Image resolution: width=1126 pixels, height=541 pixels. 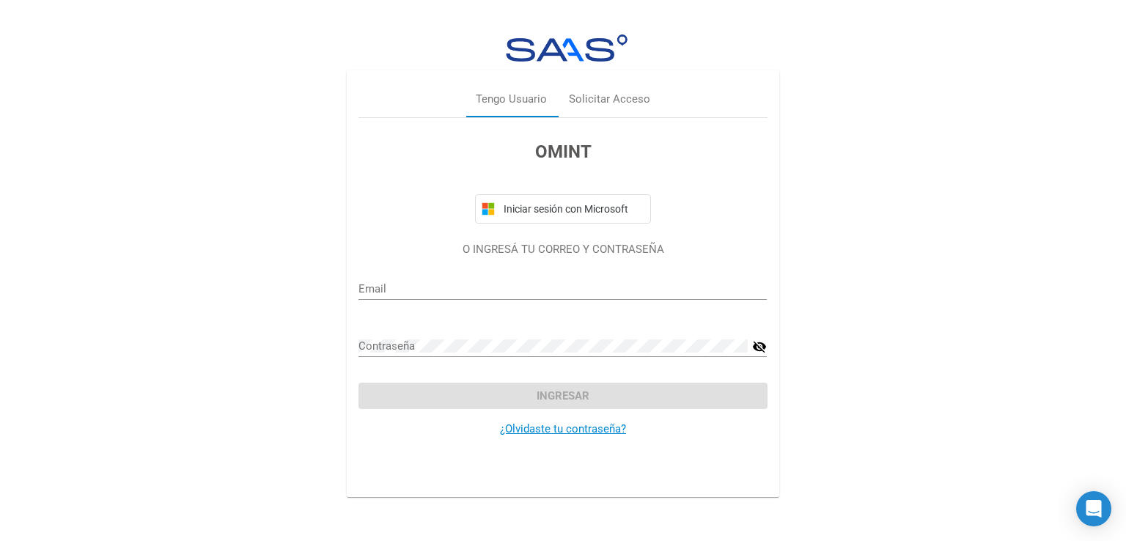 What do you see at coordinates (562, 396) in the screenshot?
I see `button: Ingresar` at bounding box center [562, 396].